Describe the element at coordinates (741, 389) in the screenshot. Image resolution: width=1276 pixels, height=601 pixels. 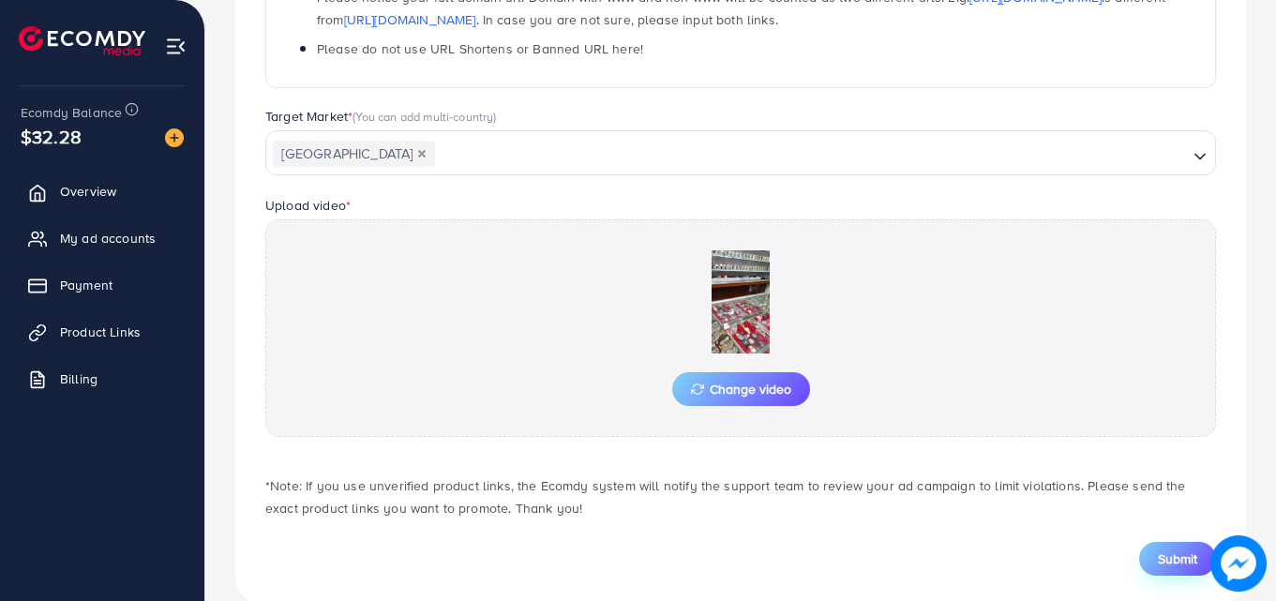
I see `button: Change video` at that location.